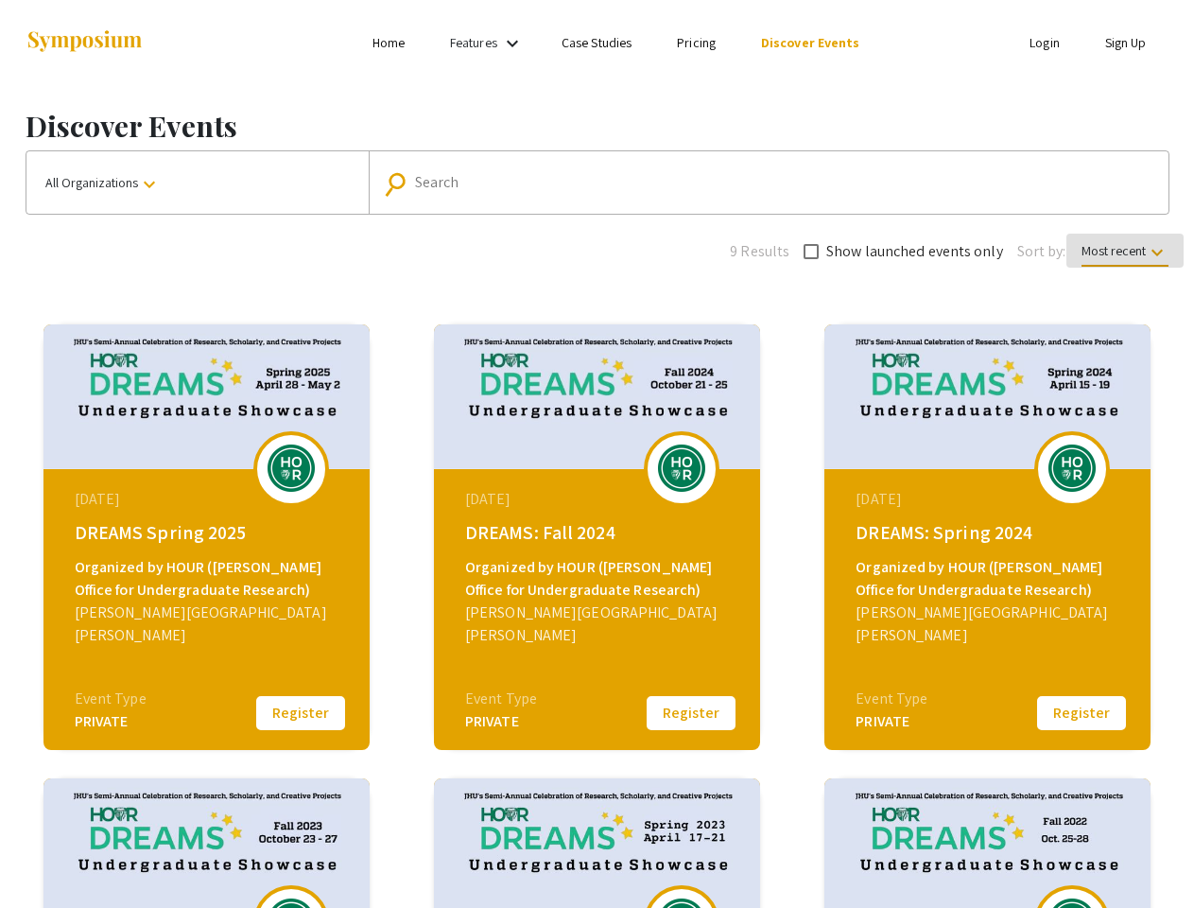 The image size is (1194, 908). I want to click on span: All Organizations, so click(103, 183).